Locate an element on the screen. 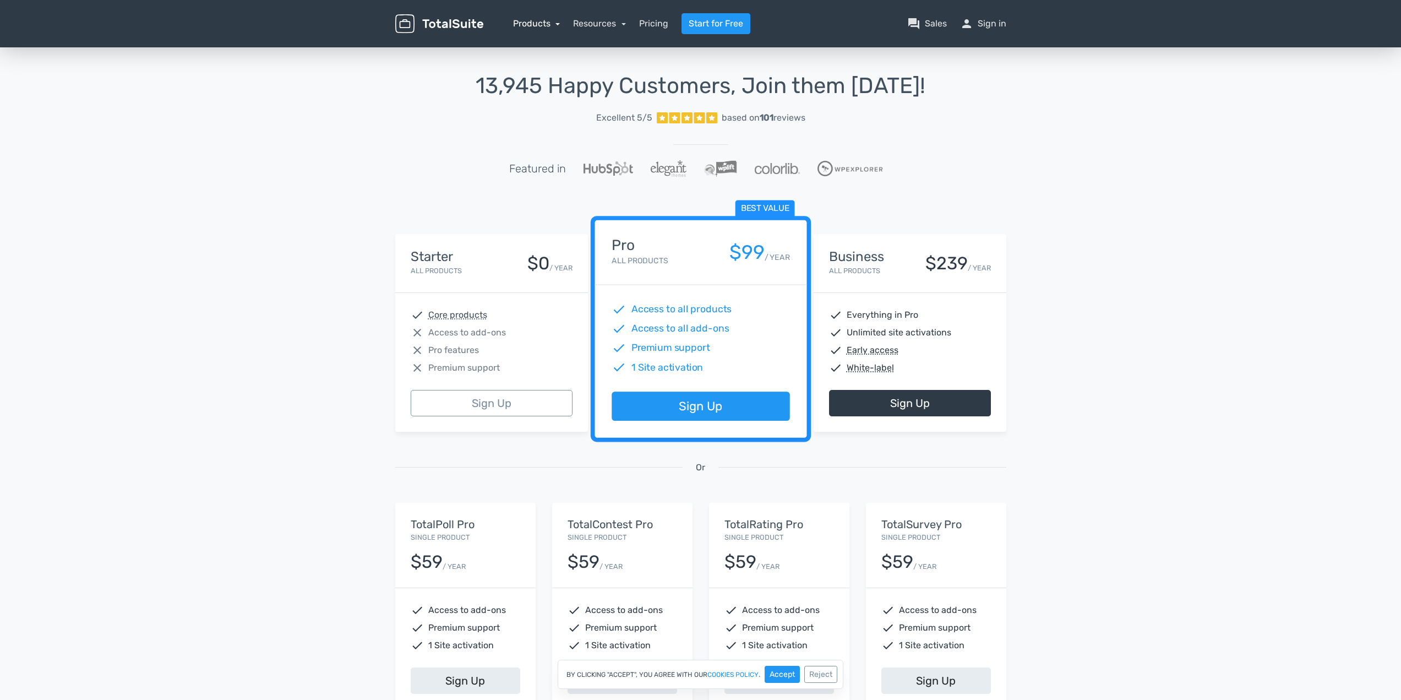  h4: Pro is located at coordinates (640, 245).